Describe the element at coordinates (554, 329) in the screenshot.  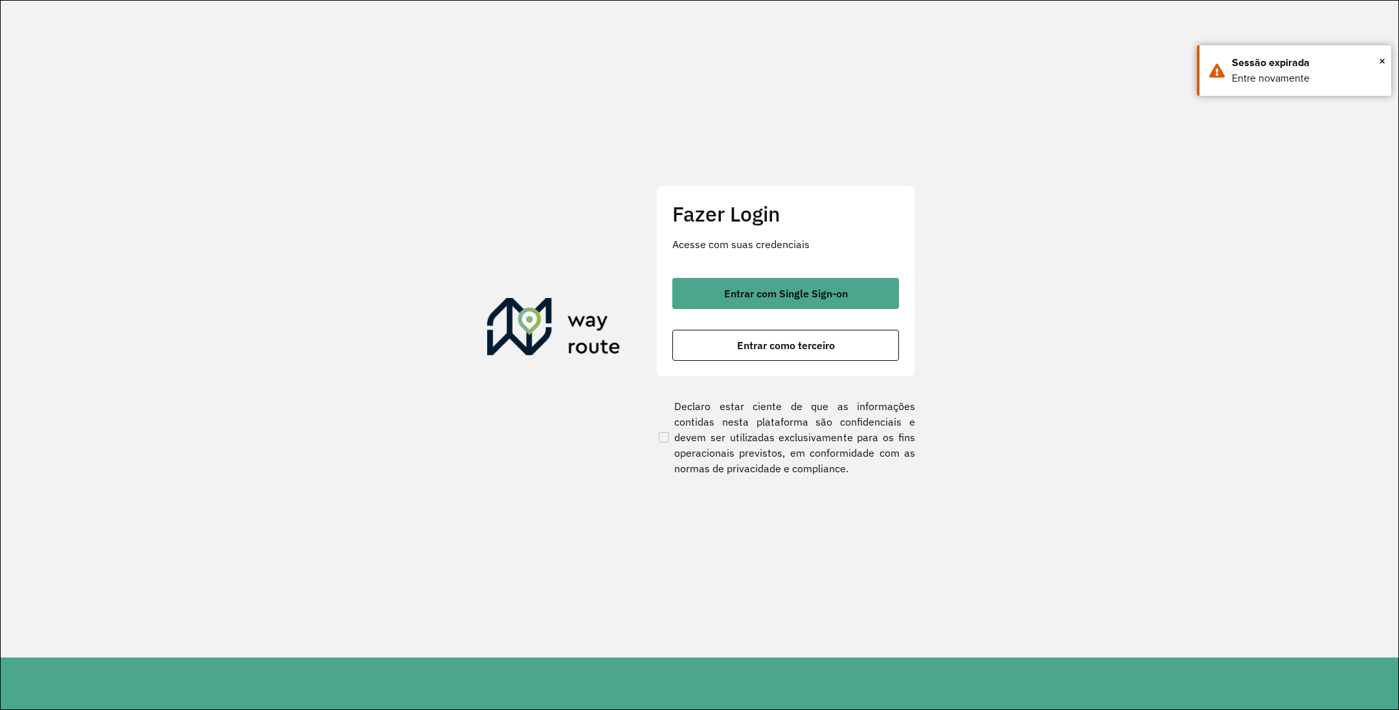
I see `img: Roteirizador AmbevTech` at that location.